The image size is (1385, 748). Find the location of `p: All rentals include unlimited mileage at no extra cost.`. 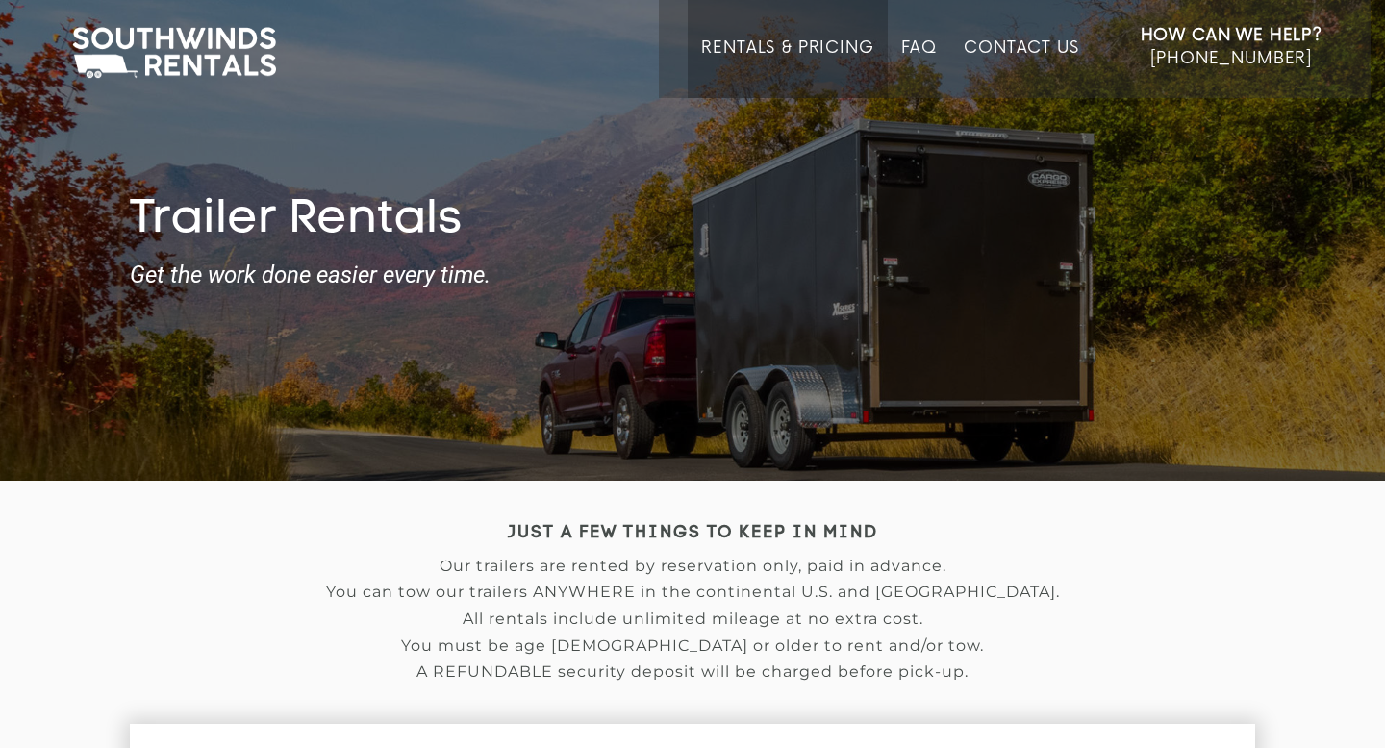

p: All rentals include unlimited mileage at no extra cost. is located at coordinates (692, 619).